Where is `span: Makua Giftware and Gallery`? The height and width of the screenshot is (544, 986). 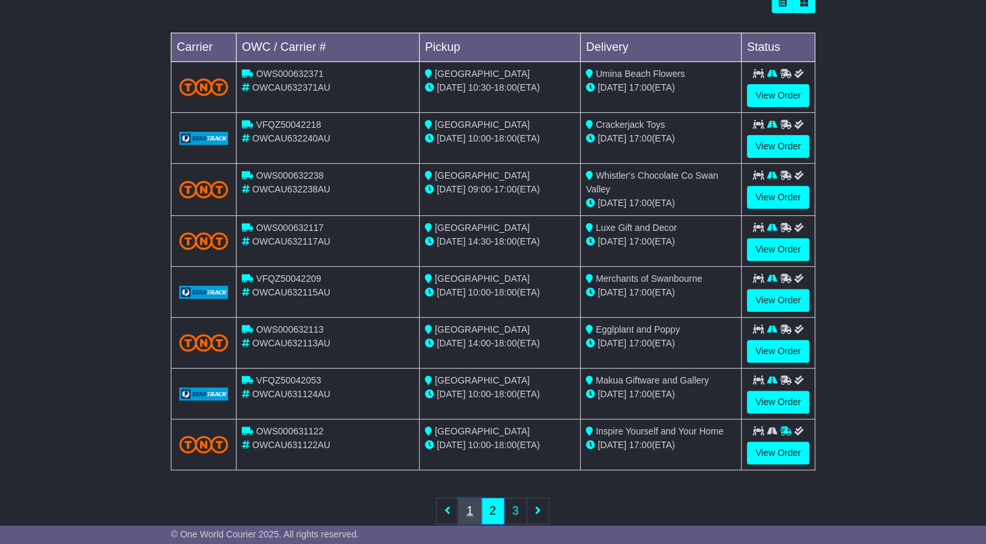
span: Makua Giftware and Gallery is located at coordinates (653, 380).